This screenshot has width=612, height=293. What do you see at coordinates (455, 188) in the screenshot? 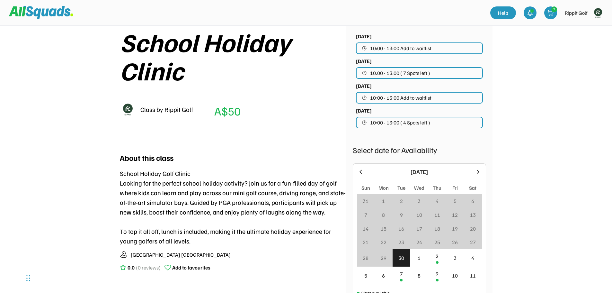
I see `div: Fri` at bounding box center [455, 188].